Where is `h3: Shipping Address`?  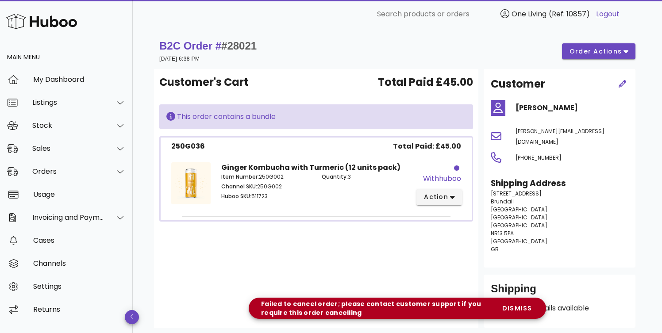 h3: Shipping Address is located at coordinates (559, 184).